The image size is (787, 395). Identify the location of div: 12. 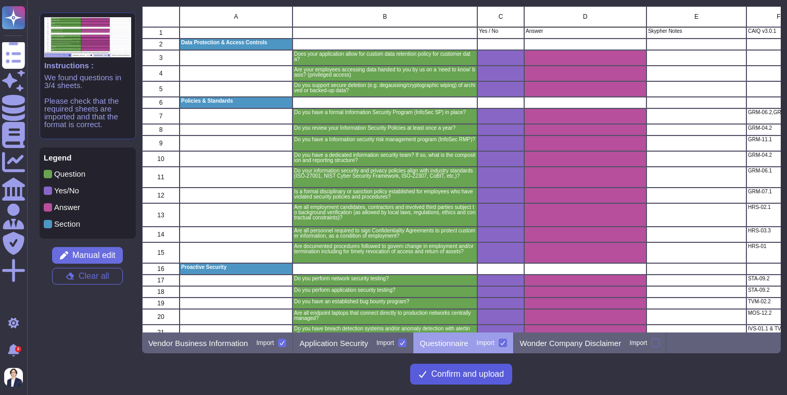
(161, 195).